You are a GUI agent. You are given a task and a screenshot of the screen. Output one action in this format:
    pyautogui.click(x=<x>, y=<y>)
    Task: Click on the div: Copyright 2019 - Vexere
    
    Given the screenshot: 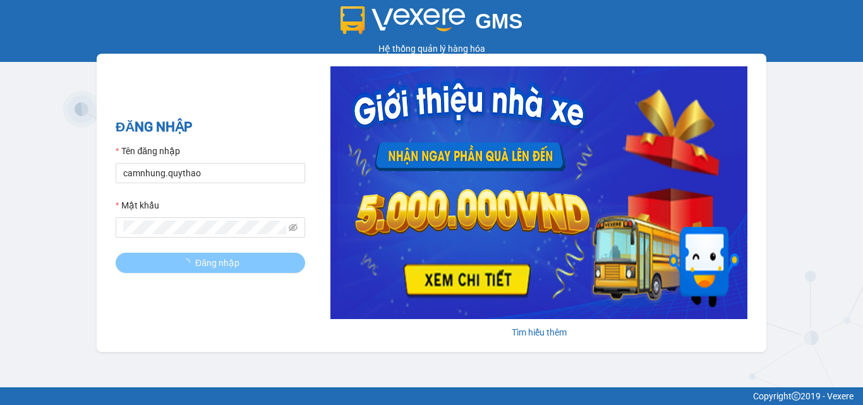 What is the action you would take?
    pyautogui.click(x=431, y=396)
    